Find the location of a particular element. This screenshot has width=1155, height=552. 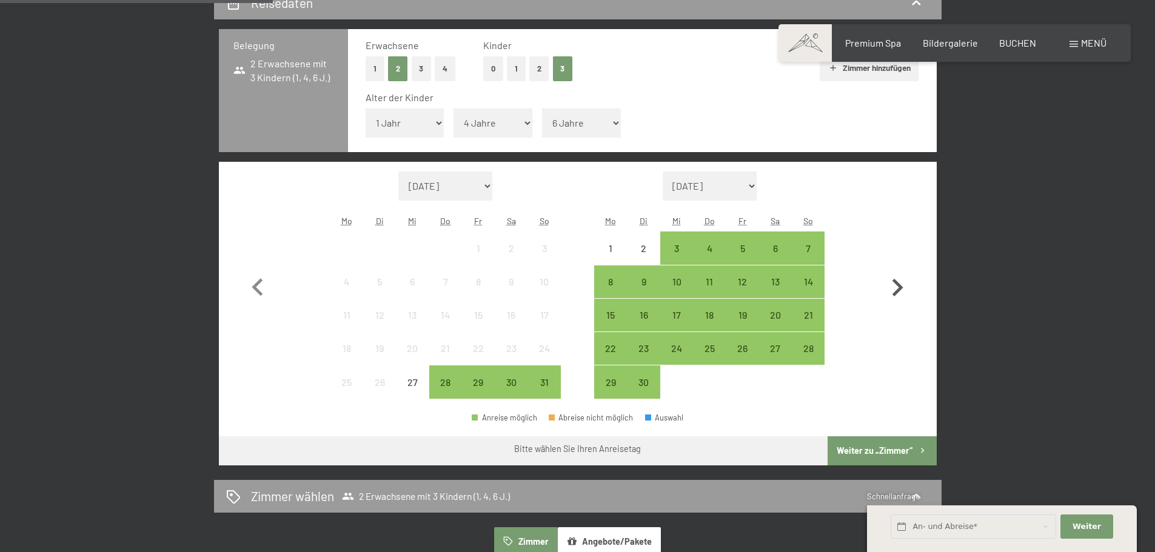

button: 0 is located at coordinates (493, 68).